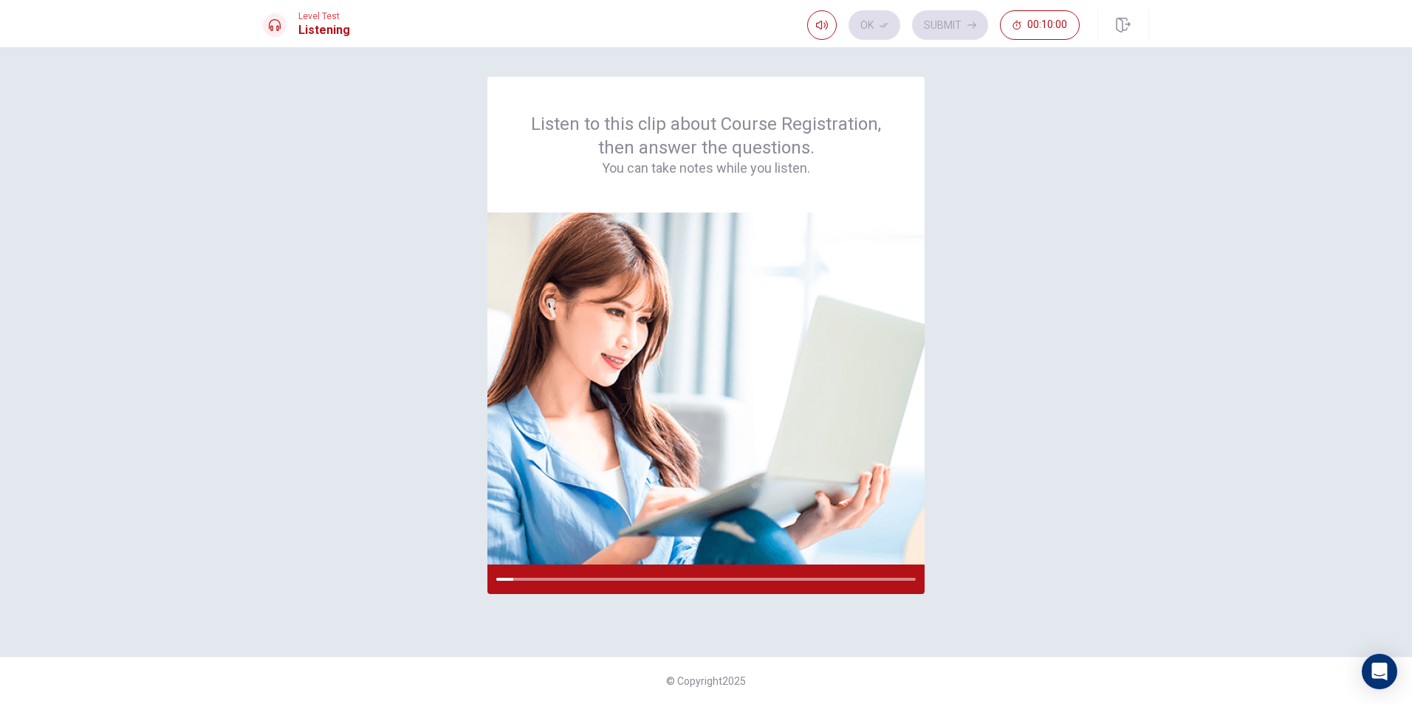 The height and width of the screenshot is (704, 1412). I want to click on h4: You can take notes while you listen., so click(706, 168).